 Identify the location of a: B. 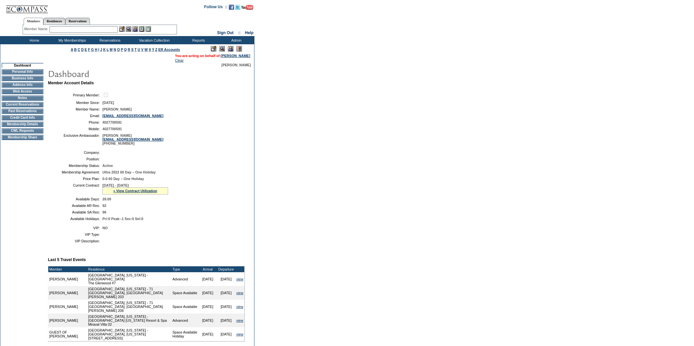
(76, 50).